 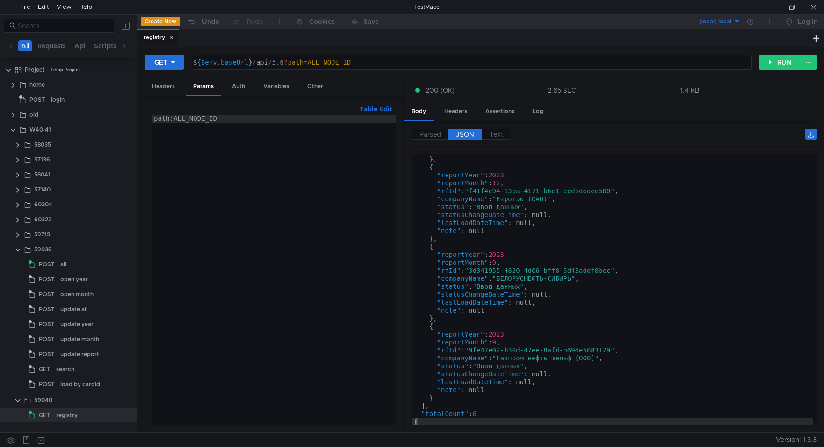 What do you see at coordinates (780, 62) in the screenshot?
I see `button: RUN` at bounding box center [780, 62].